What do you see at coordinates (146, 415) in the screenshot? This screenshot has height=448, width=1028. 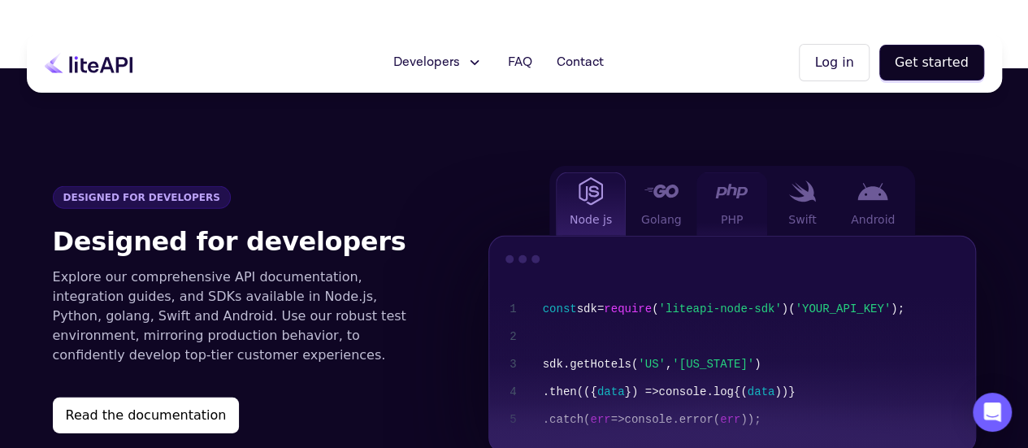 I see `button: Read the documentation` at bounding box center [146, 415].